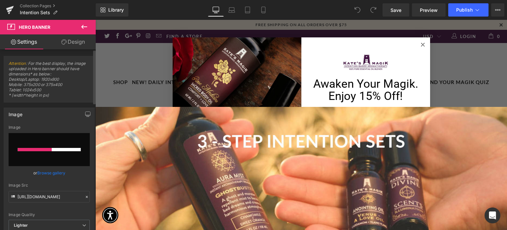 This screenshot has height=230, width=507. What do you see at coordinates (271, 64) in the screenshot?
I see `span: Awaken Your Magik.` at bounding box center [271, 64].